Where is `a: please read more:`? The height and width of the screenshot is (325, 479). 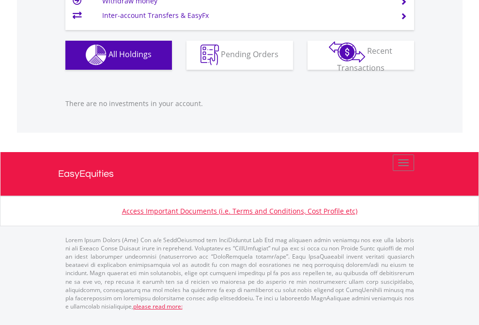
a: please read more: is located at coordinates (158, 306).